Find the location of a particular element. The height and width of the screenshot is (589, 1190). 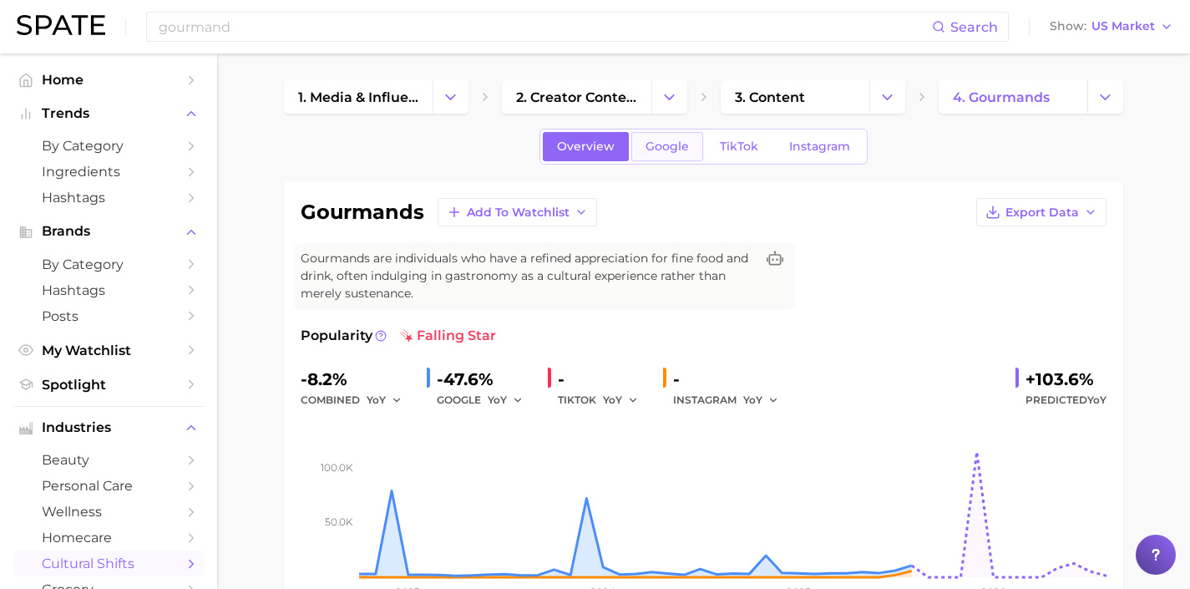

span: Home is located at coordinates (109, 79).